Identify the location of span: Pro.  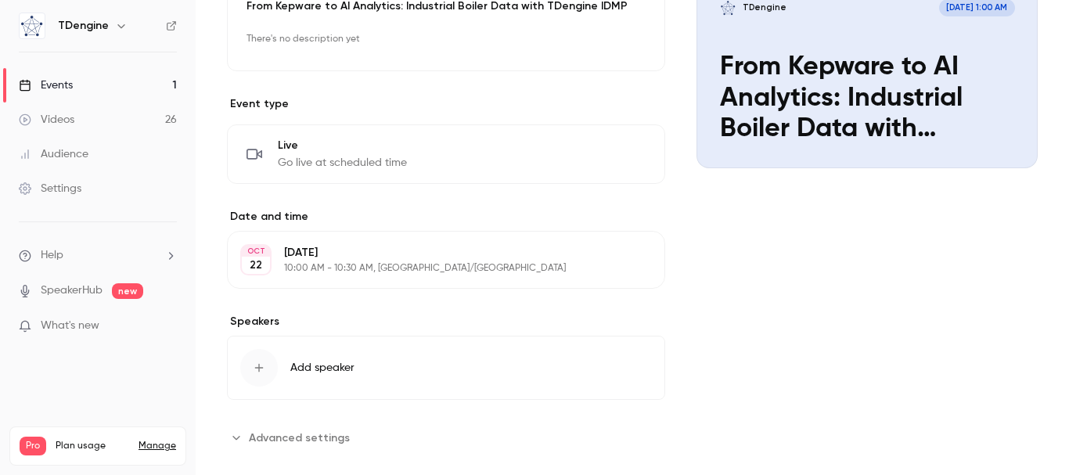
(33, 446).